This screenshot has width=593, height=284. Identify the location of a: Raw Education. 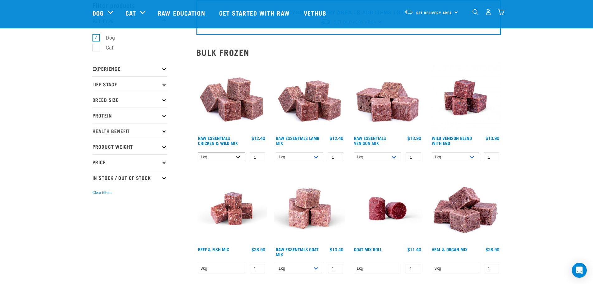
(182, 13).